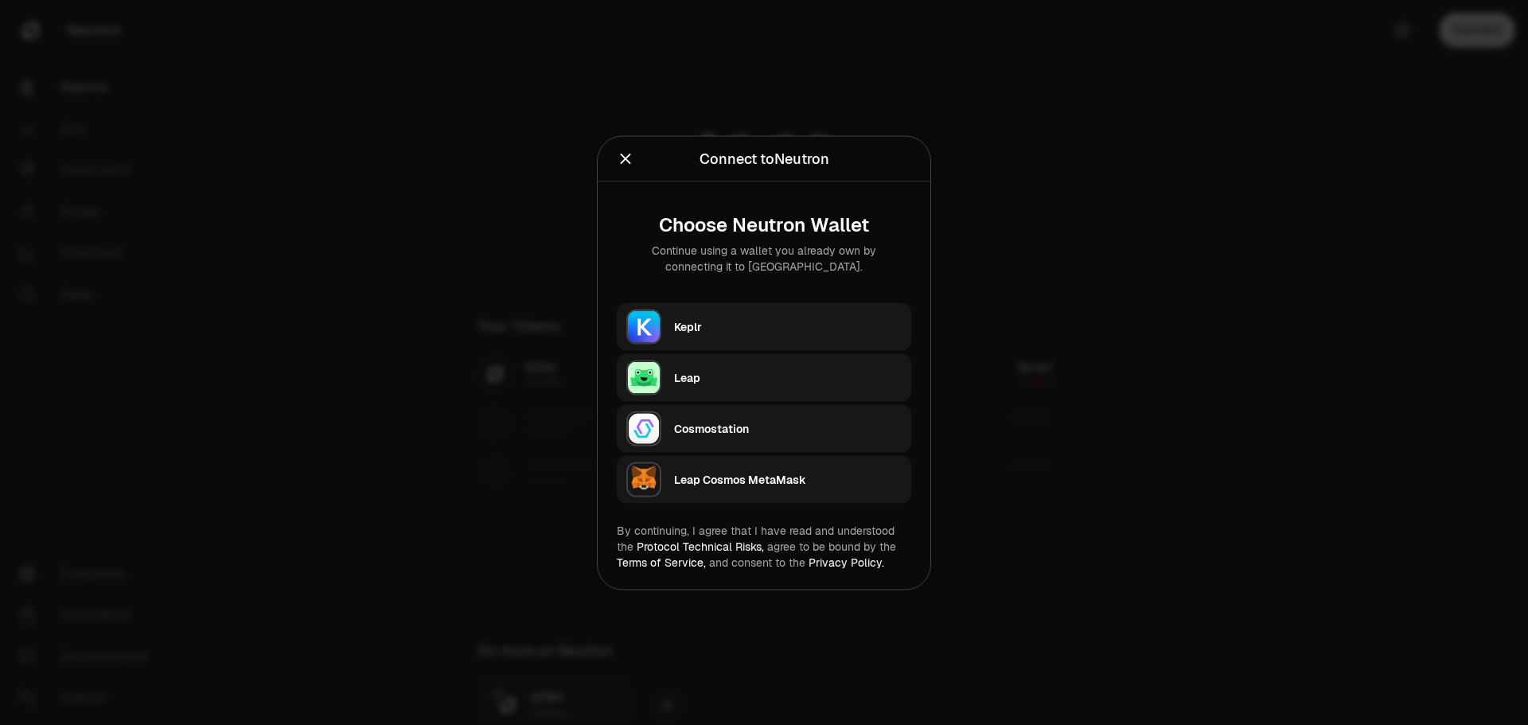  What do you see at coordinates (788, 377) in the screenshot?
I see `div: Leap` at bounding box center [788, 377].